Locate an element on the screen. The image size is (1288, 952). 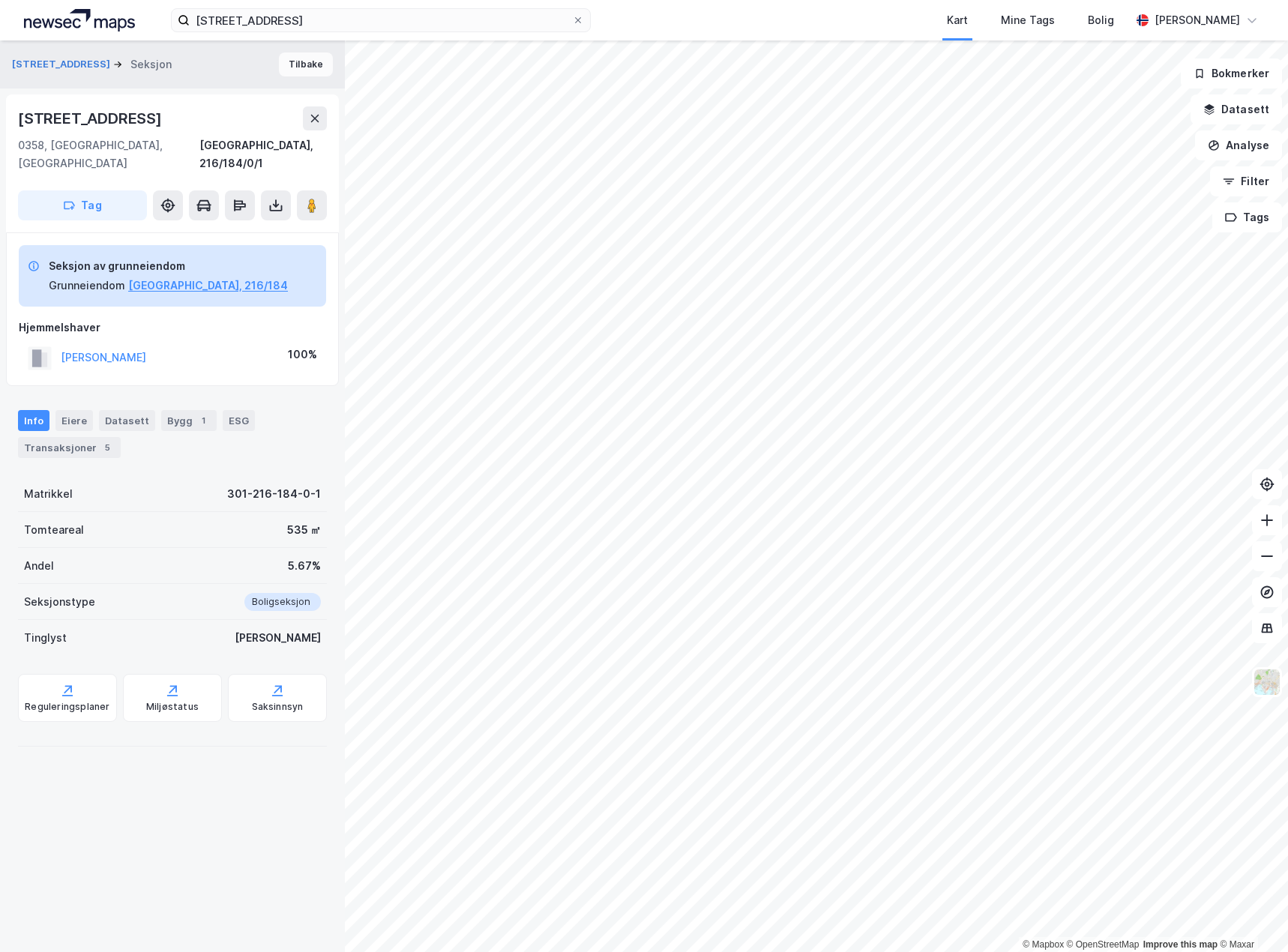
div: Kart is located at coordinates (957, 21).